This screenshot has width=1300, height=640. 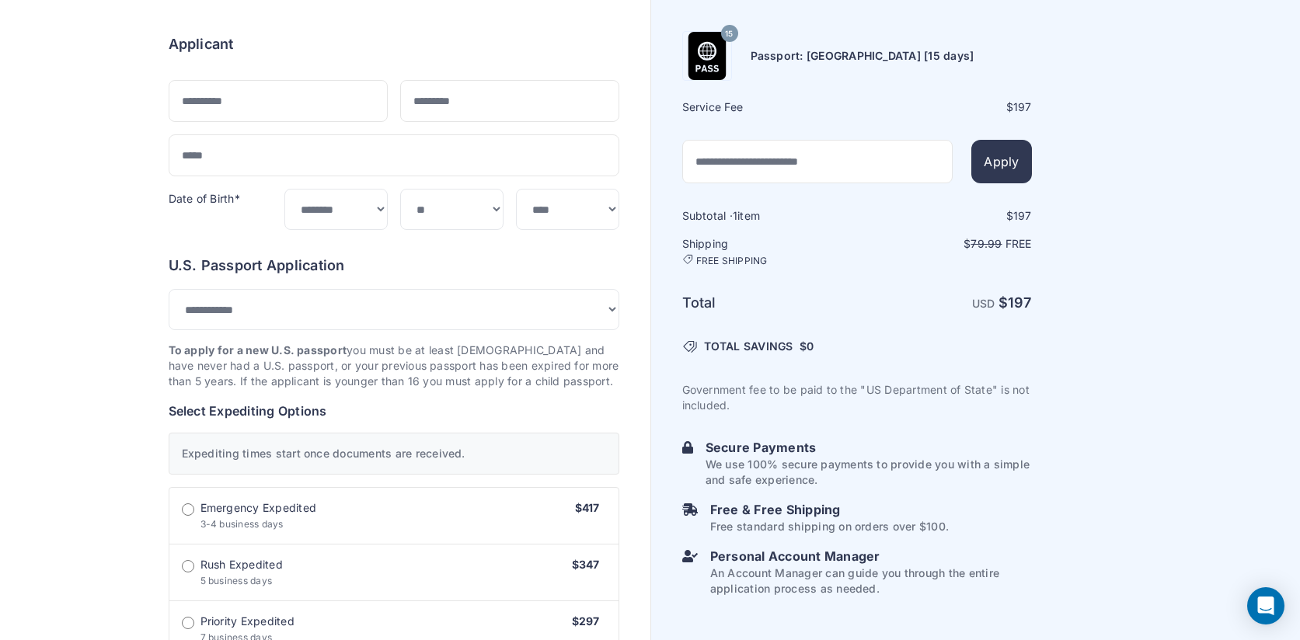 What do you see at coordinates (588, 507) in the screenshot?
I see `span: $417` at bounding box center [588, 507].